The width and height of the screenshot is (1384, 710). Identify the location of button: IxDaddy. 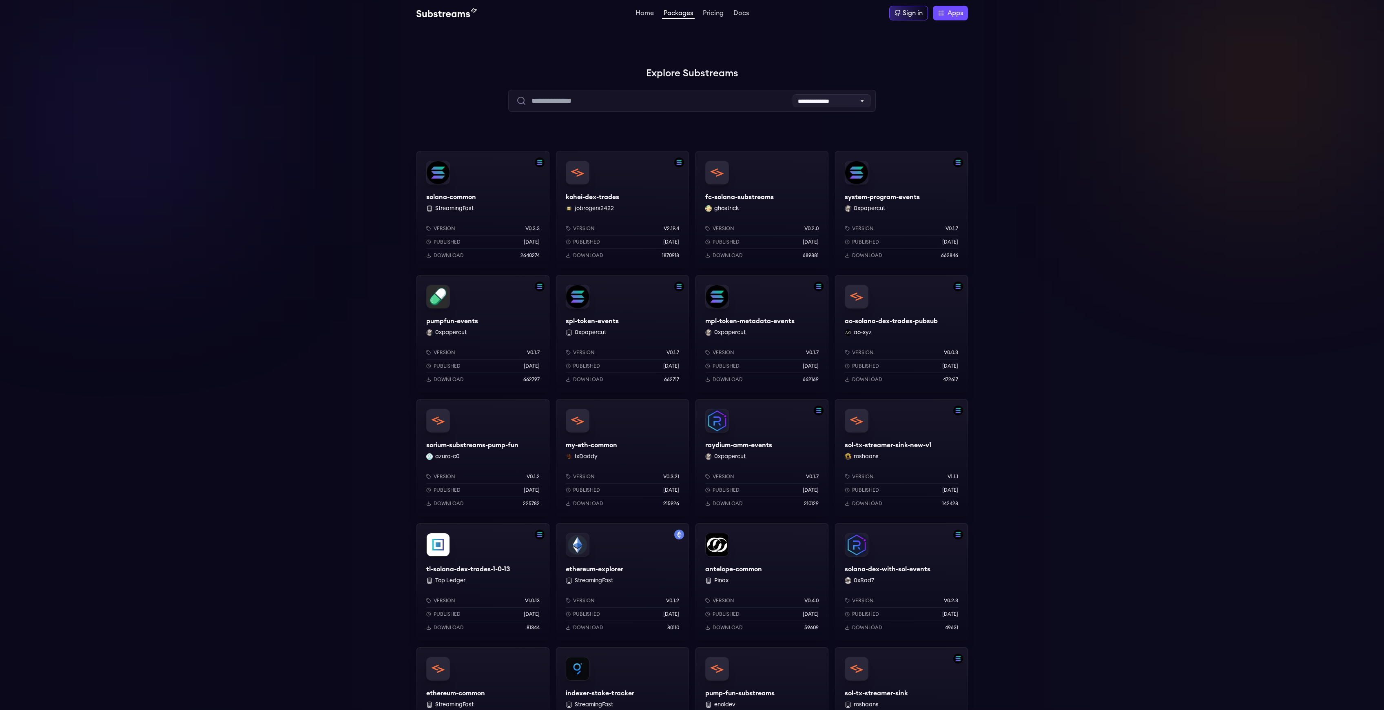
(586, 456).